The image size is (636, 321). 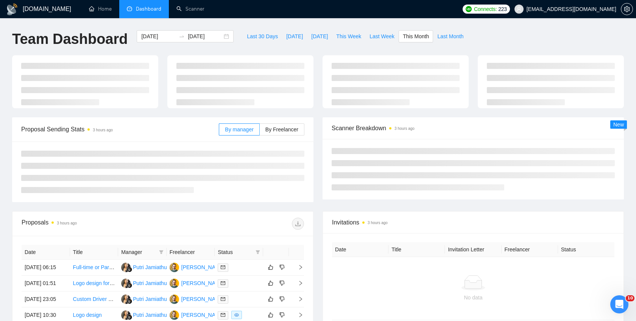 I want to click on span: This Week, so click(x=348, y=36).